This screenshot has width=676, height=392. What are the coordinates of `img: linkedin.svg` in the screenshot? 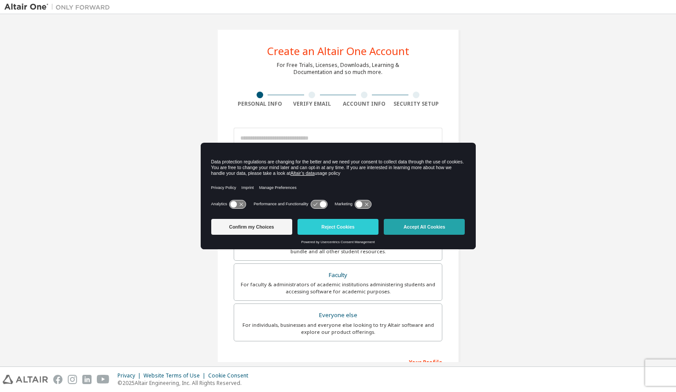 It's located at (87, 379).